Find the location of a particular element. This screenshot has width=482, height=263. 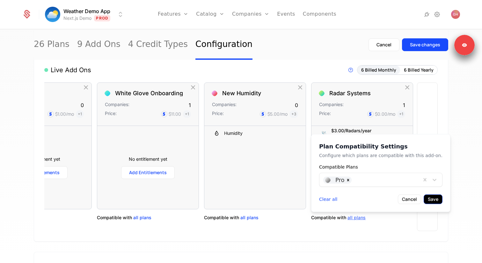

button: Clear all is located at coordinates (328, 199).